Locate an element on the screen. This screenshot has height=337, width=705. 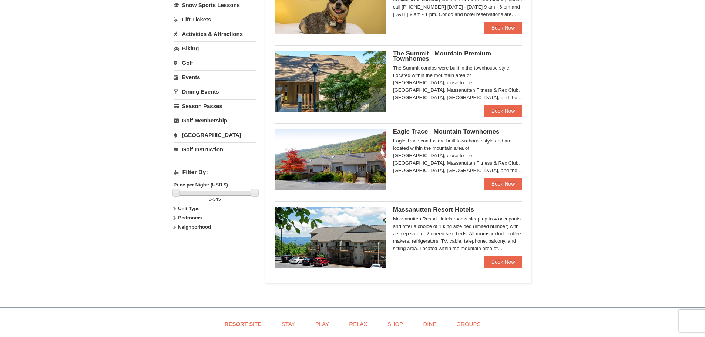
a: Season Passes is located at coordinates (215, 106).